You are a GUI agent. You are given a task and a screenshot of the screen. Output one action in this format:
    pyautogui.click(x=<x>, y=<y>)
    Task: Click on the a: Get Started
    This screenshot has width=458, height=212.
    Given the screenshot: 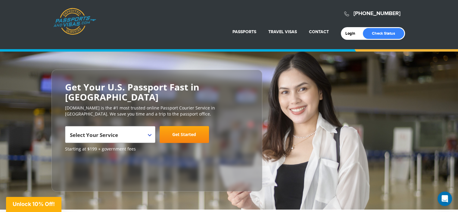 What is the action you would take?
    pyautogui.click(x=184, y=134)
    